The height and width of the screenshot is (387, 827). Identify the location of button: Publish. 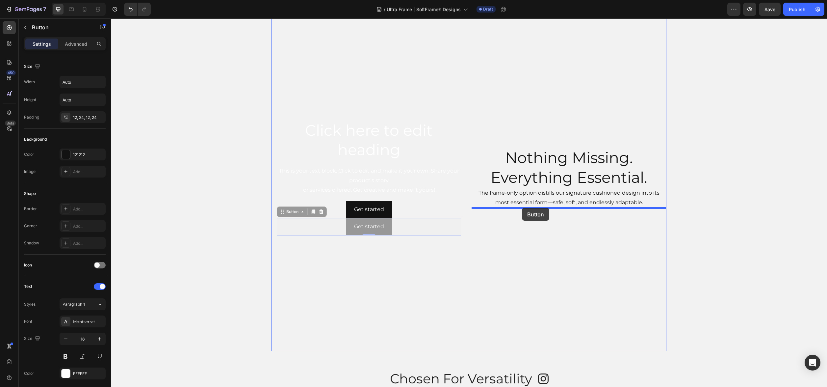
(797, 9).